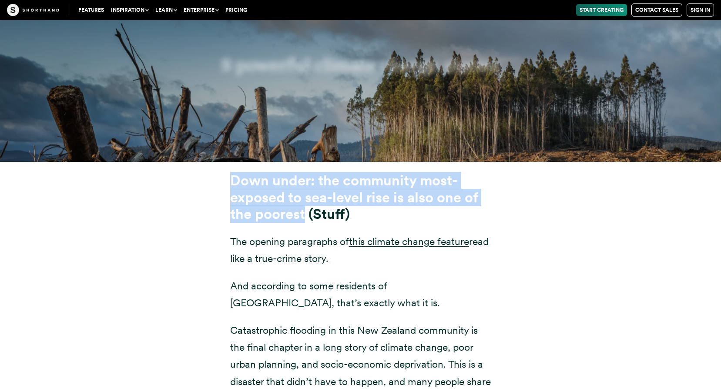 This screenshot has width=721, height=389. What do you see at coordinates (166, 10) in the screenshot?
I see `button: Learn` at bounding box center [166, 10].